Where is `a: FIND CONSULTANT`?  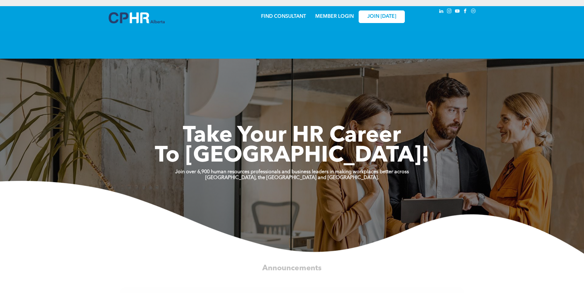 a: FIND CONSULTANT is located at coordinates (283, 17).